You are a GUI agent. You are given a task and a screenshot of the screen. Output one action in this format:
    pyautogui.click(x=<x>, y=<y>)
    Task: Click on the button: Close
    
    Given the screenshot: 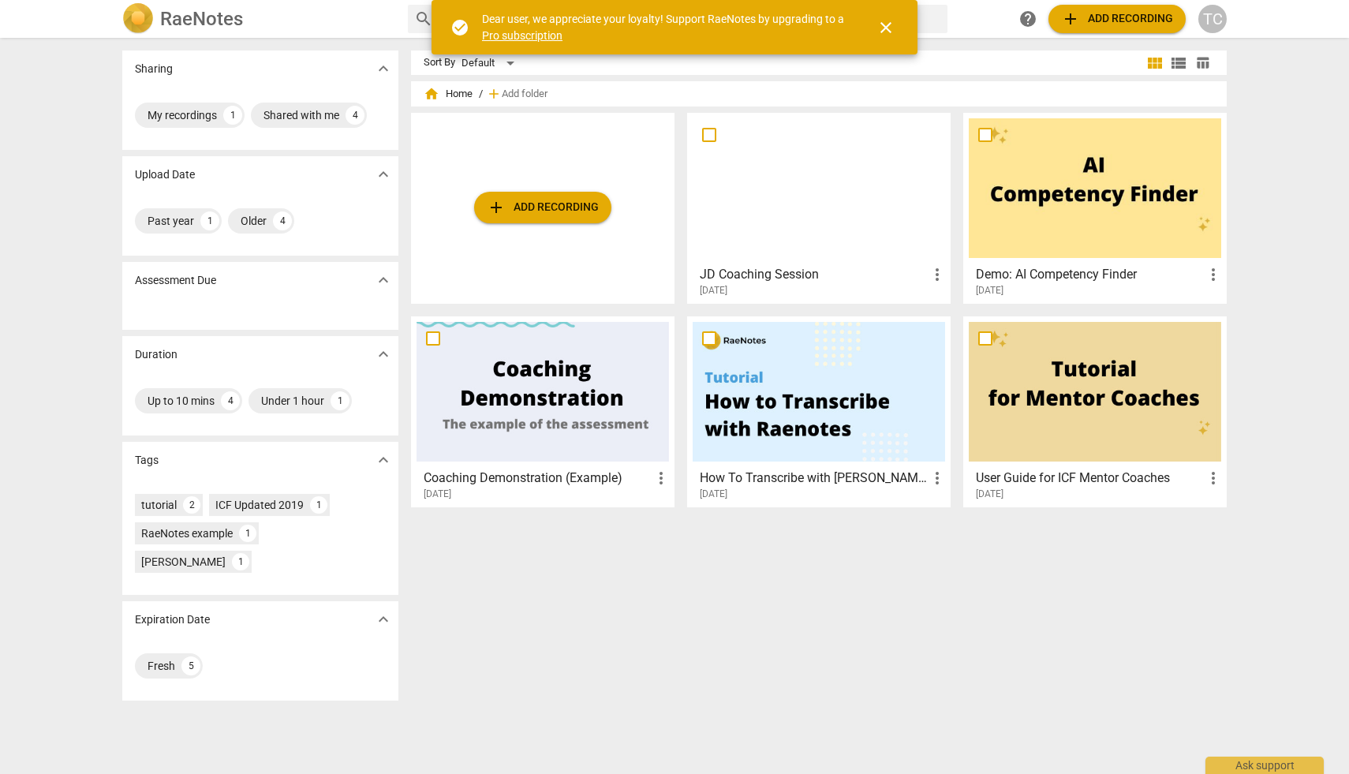 What is the action you would take?
    pyautogui.click(x=886, y=28)
    